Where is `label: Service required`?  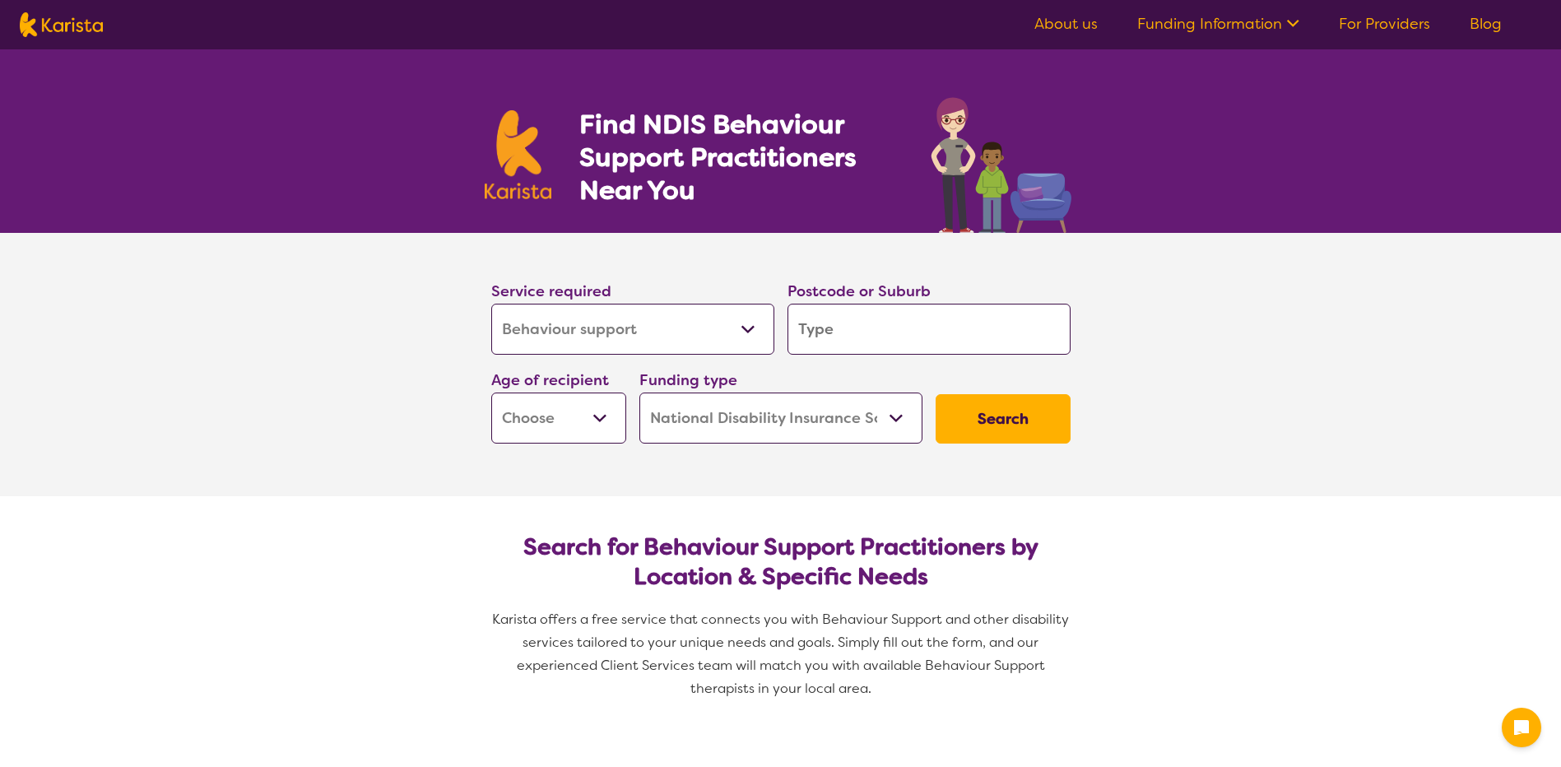
label: Service required is located at coordinates (551, 291).